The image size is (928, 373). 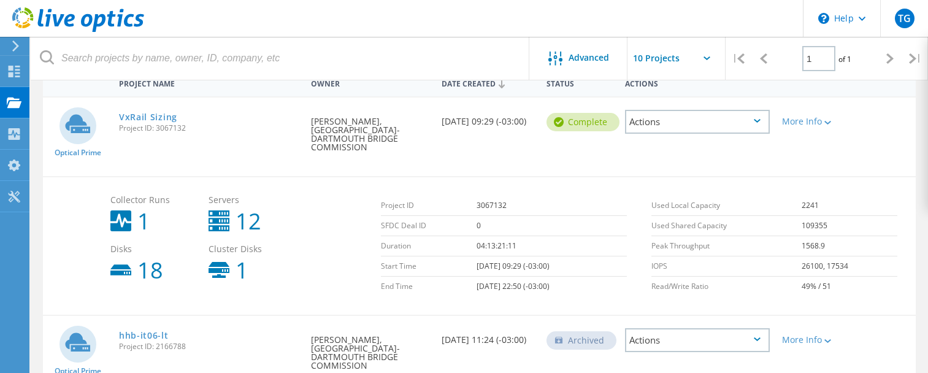 I want to click on td: Duration, so click(x=429, y=246).